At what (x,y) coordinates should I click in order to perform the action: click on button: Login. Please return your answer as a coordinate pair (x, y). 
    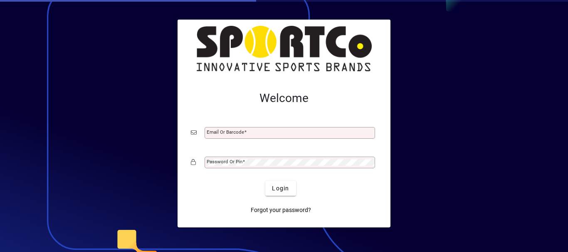
    Looking at the image, I should click on (280, 188).